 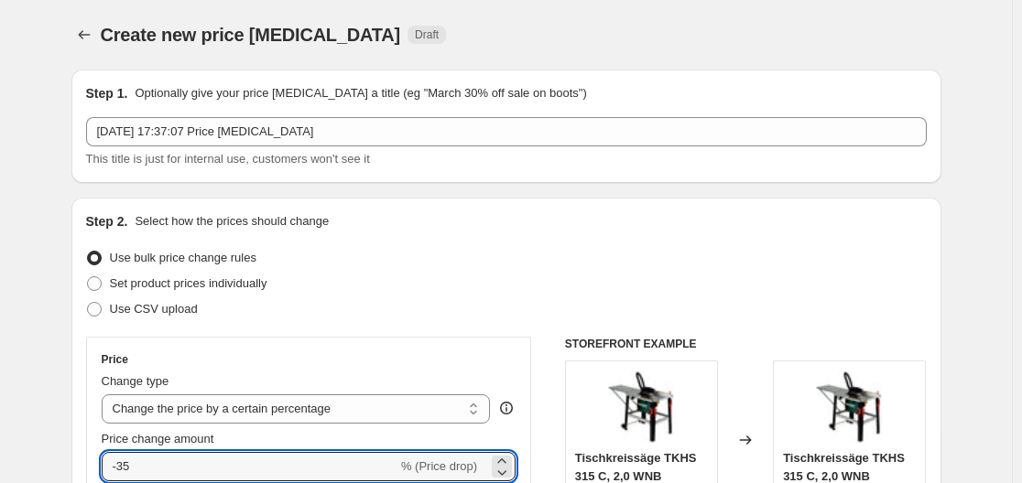 I want to click on h2: Step 1., so click(x=107, y=93).